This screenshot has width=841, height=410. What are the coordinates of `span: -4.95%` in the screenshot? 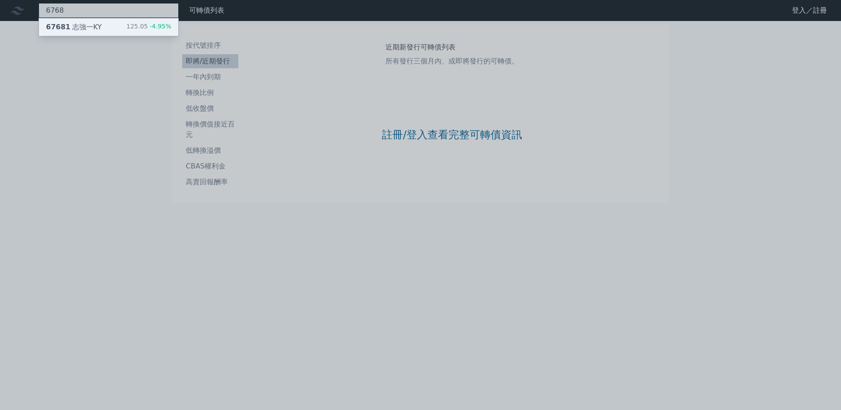 It's located at (159, 26).